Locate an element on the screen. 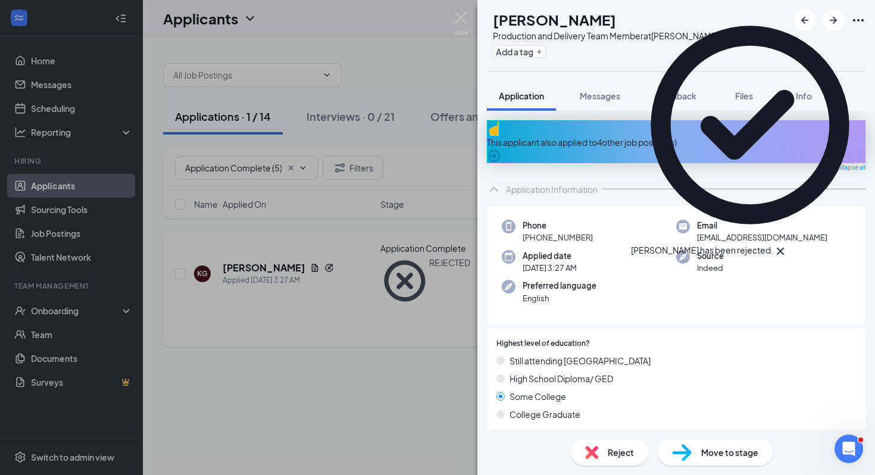 This screenshot has width=875, height=475. button: PlusAdd a tag is located at coordinates (519, 51).